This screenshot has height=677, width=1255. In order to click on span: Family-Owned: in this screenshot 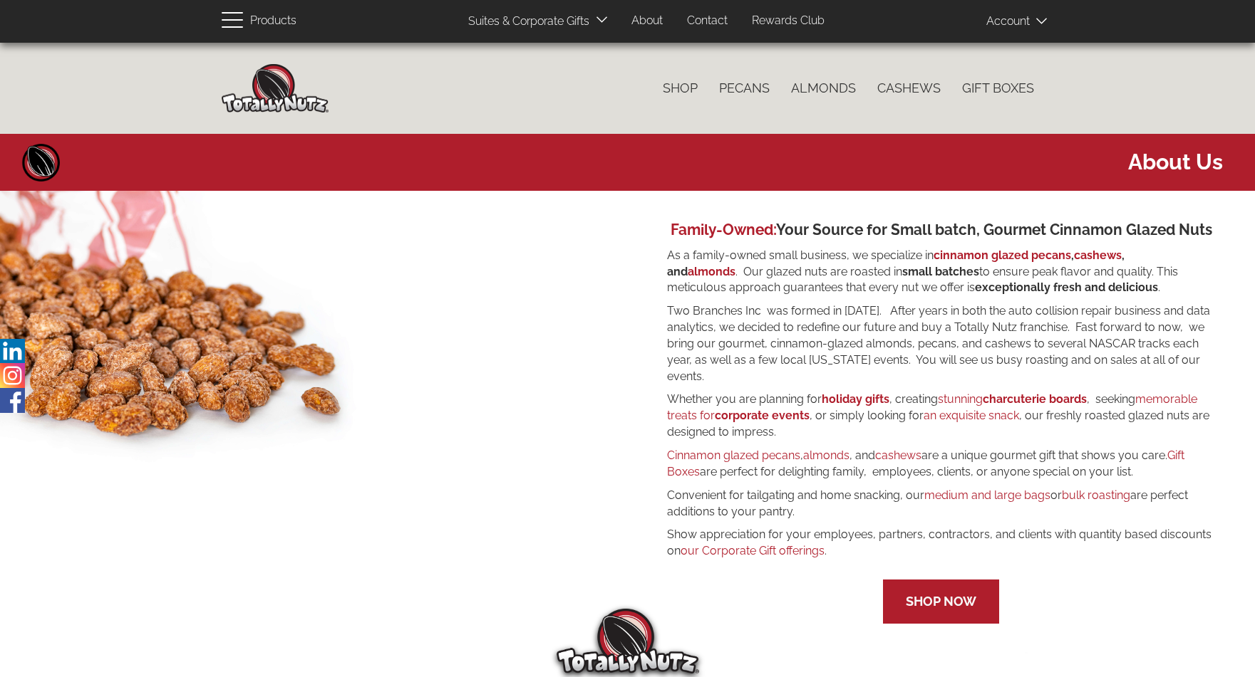, I will do `click(723, 229)`.